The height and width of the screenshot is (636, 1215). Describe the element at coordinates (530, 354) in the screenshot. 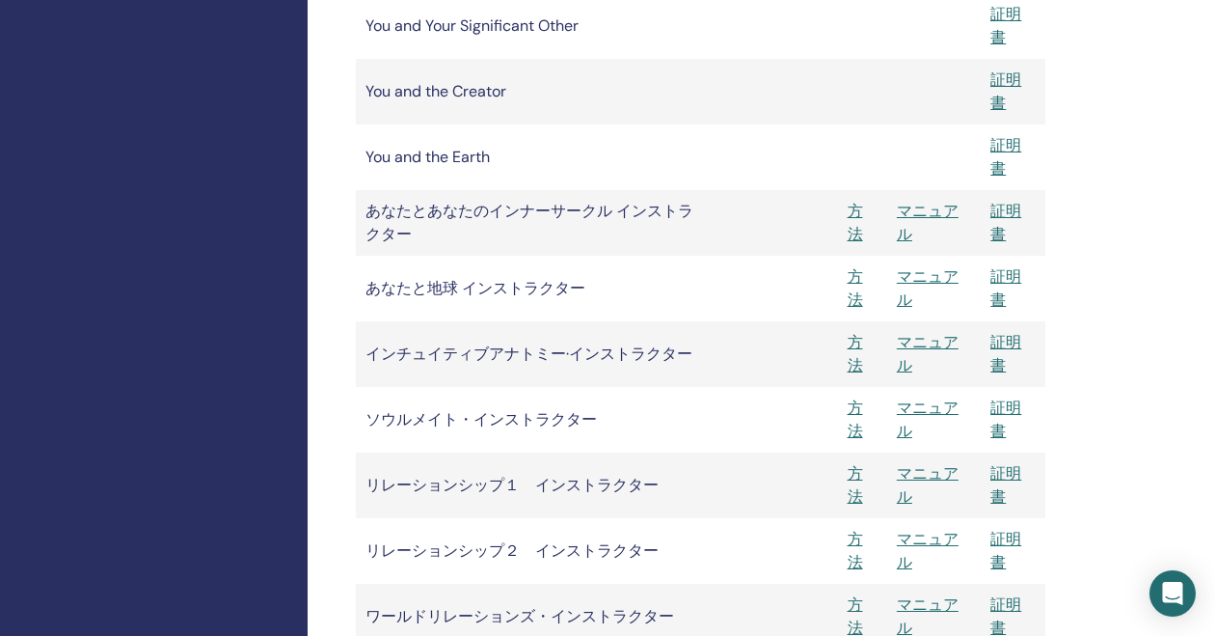

I see `td: インチュイティブアナトミー·インストラクター` at that location.